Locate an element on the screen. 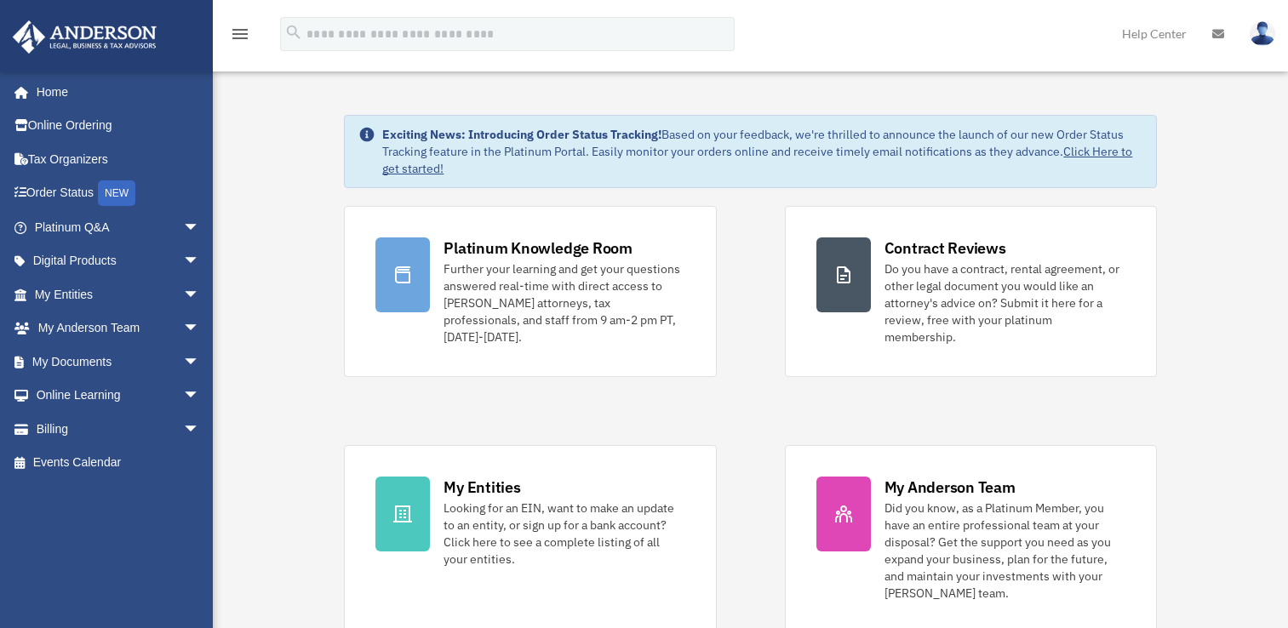 Image resolution: width=1288 pixels, height=628 pixels. div: Looking for an EIN, want to make an update to an entity, or sign up for a bank account? Click her... is located at coordinates (564, 534).